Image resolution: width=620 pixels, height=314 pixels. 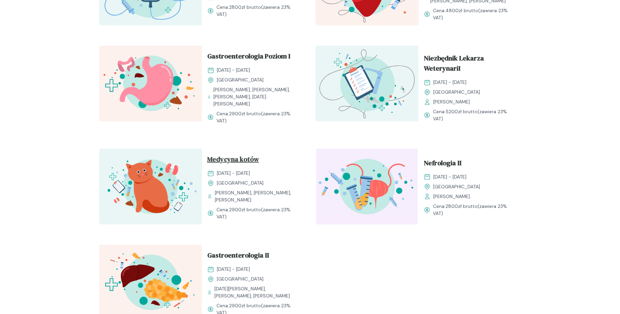 What do you see at coordinates (367, 187) in the screenshot?
I see `img: ZpgBUh5LeNNTxPrX_Uro_T.svg` at bounding box center [367, 187].